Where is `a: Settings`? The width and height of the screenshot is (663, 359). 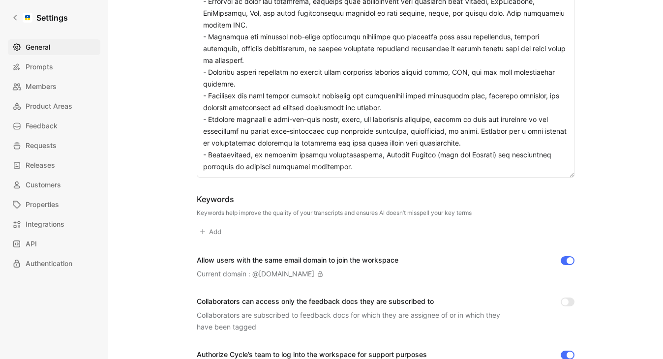
a: Settings is located at coordinates (40, 18).